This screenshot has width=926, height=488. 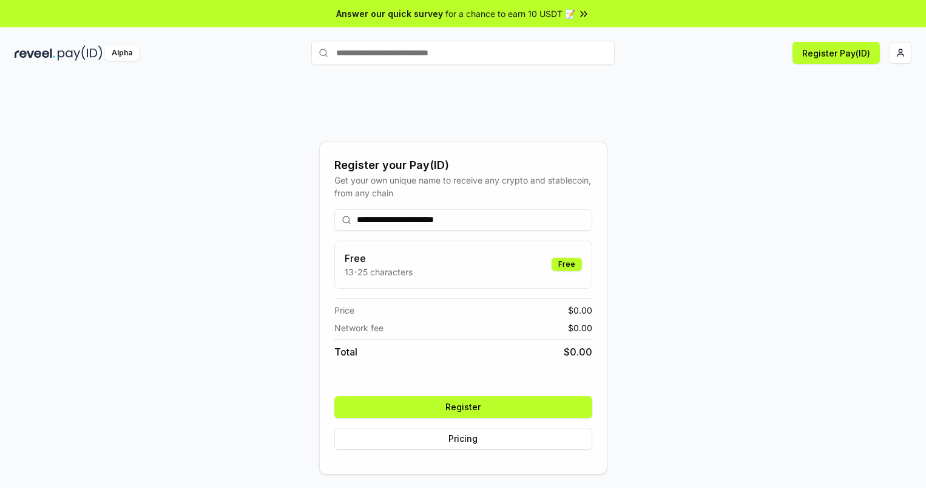 What do you see at coordinates (35, 53) in the screenshot?
I see `img: reveel_dark` at bounding box center [35, 53].